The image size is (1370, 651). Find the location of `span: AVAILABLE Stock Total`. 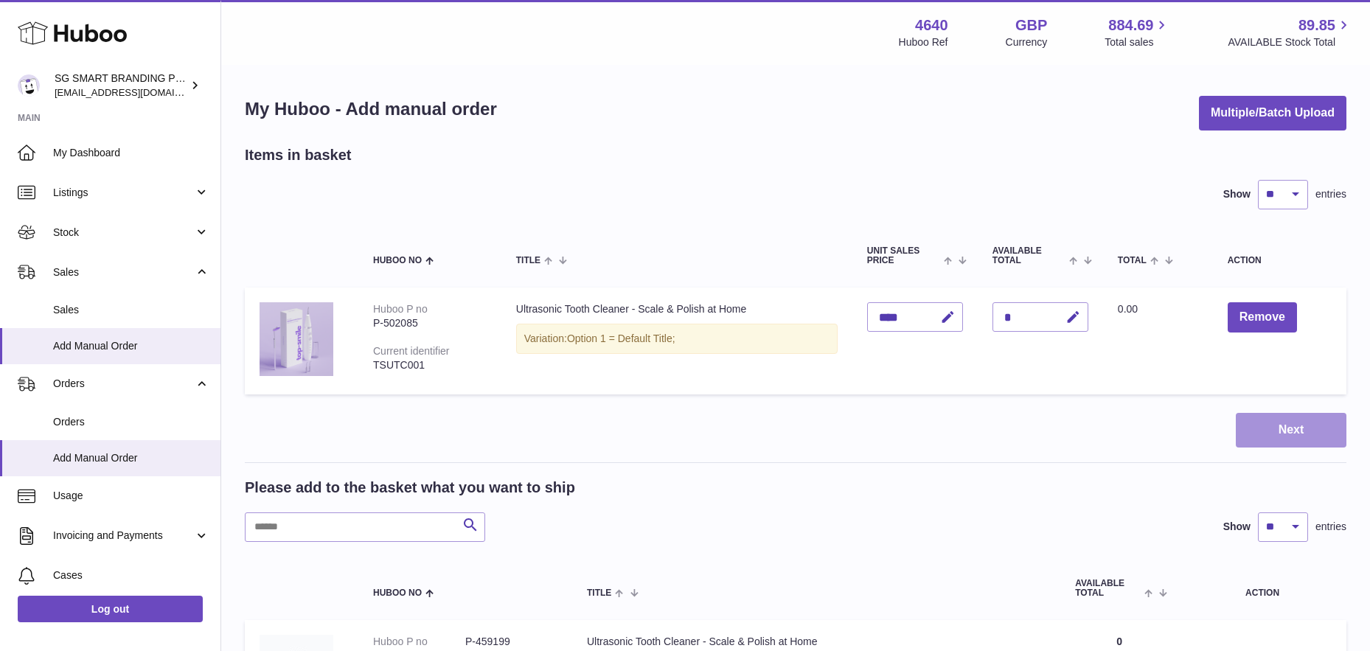

span: AVAILABLE Stock Total is located at coordinates (1289, 42).